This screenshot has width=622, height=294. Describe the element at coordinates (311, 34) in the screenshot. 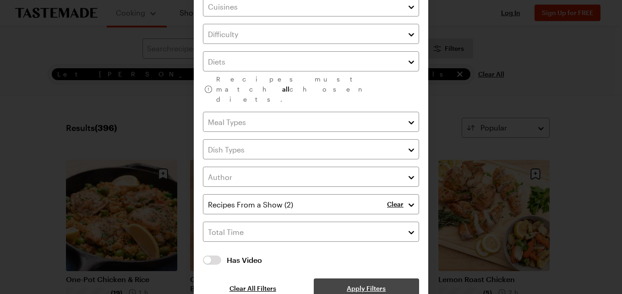

I see `input: Difficulty` at that location.